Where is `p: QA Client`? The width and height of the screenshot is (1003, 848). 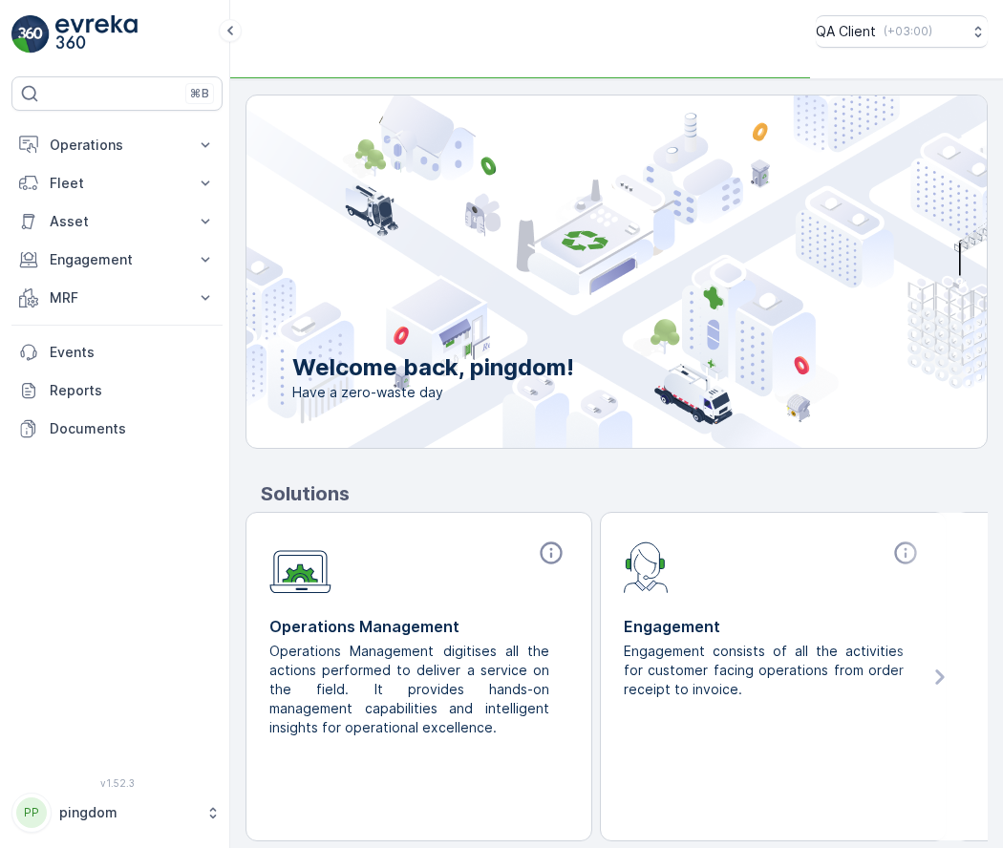
p: QA Client is located at coordinates (845, 32).